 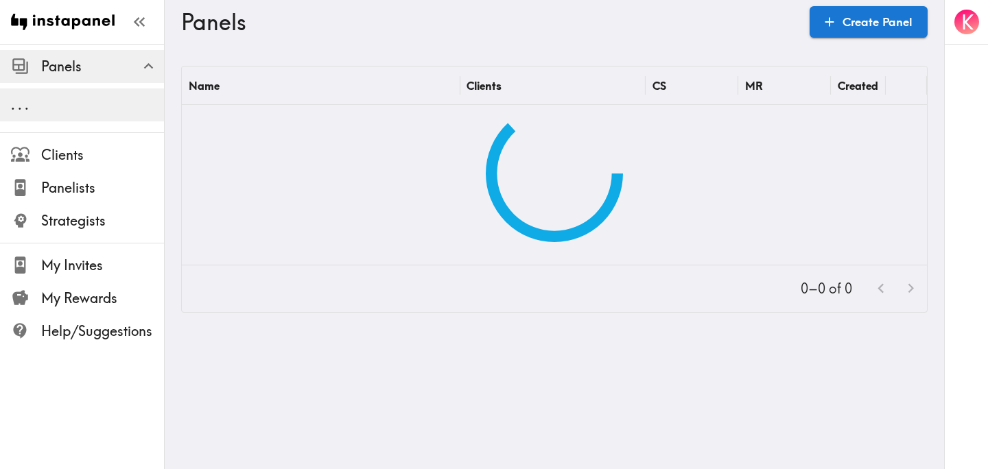 What do you see at coordinates (102, 67) in the screenshot?
I see `span: Panels` at bounding box center [102, 67].